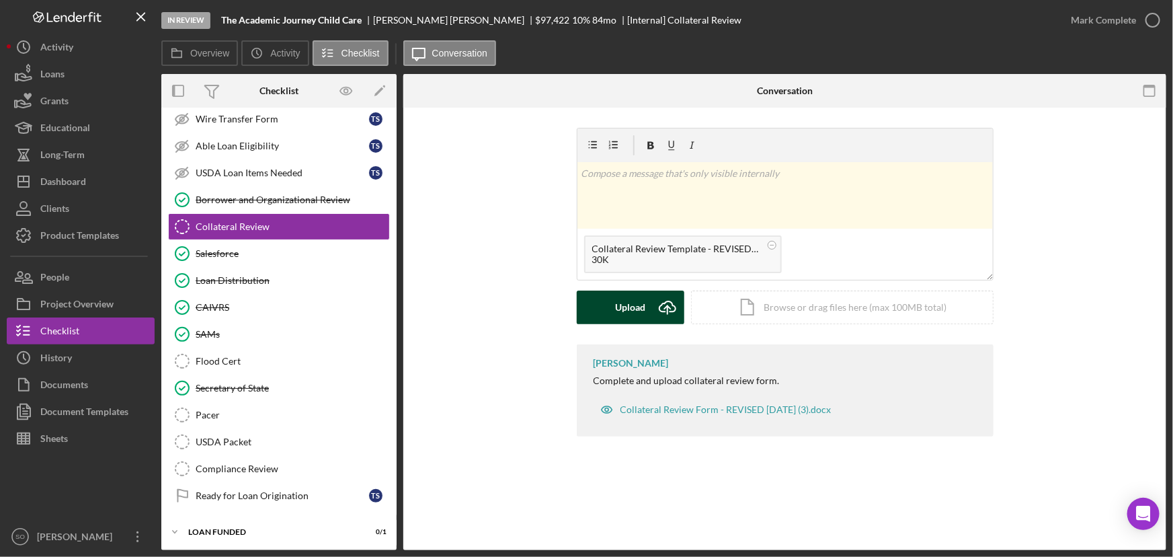  Describe the element at coordinates (581, 20) in the screenshot. I see `div: 10 %` at that location.